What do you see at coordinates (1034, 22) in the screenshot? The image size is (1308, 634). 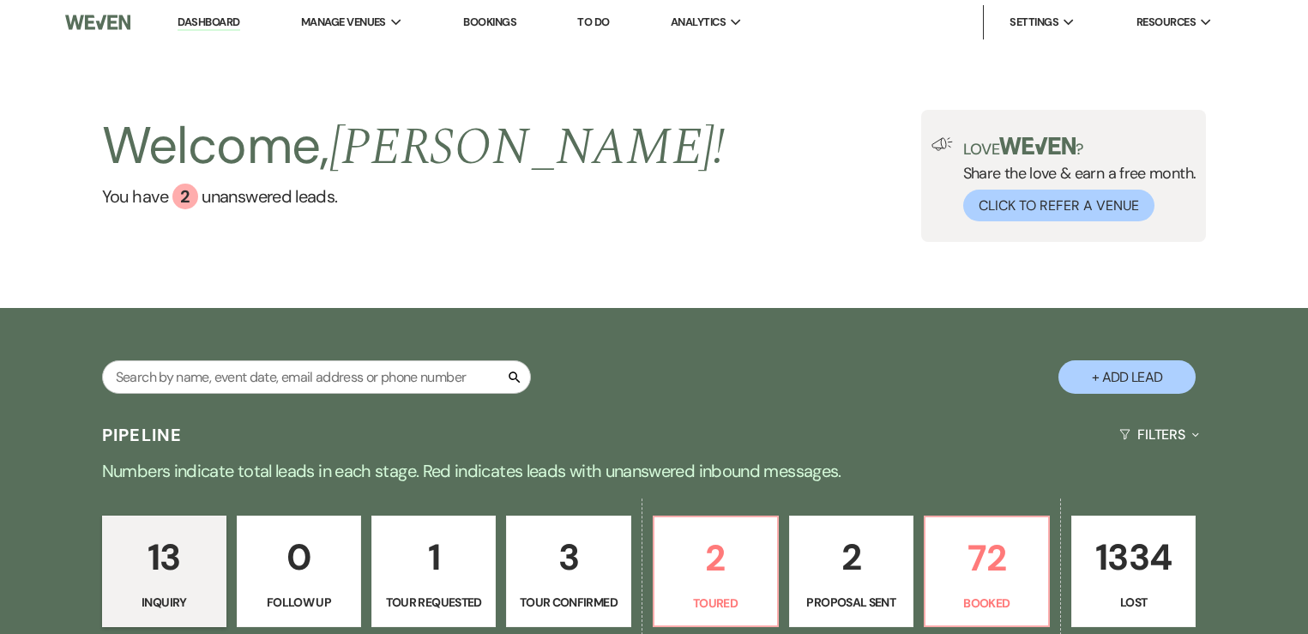 I see `span: Settings` at bounding box center [1034, 22].